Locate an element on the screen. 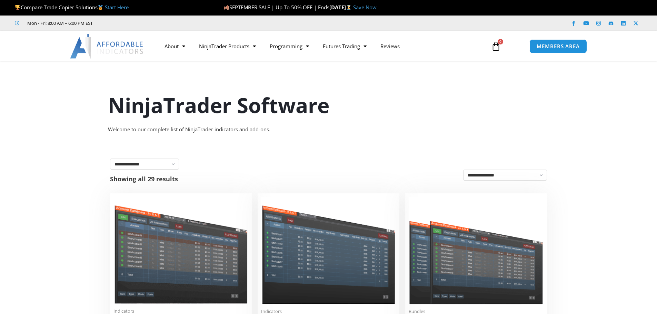 This screenshot has height=314, width=657. h1: NinjaTrader Software is located at coordinates (328, 105).